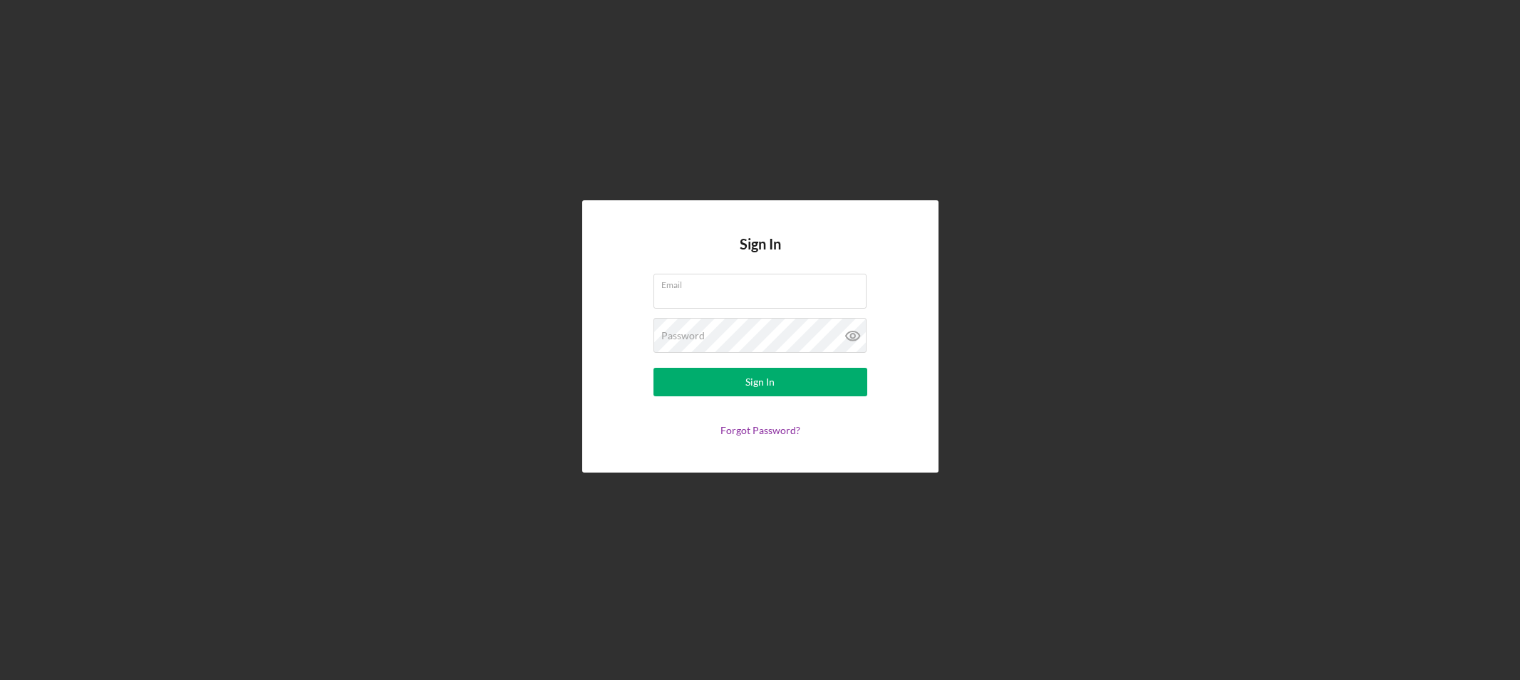  Describe the element at coordinates (760, 430) in the screenshot. I see `a: Forgot Password?` at that location.